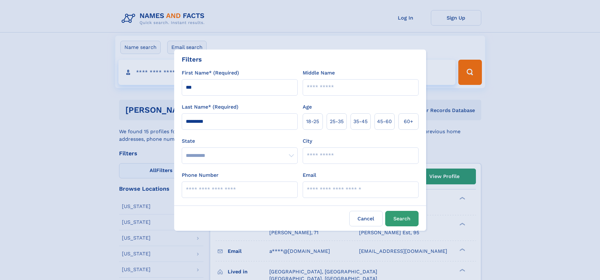 This screenshot has width=600, height=280. Describe the element at coordinates (308, 141) in the screenshot. I see `label: City` at that location.